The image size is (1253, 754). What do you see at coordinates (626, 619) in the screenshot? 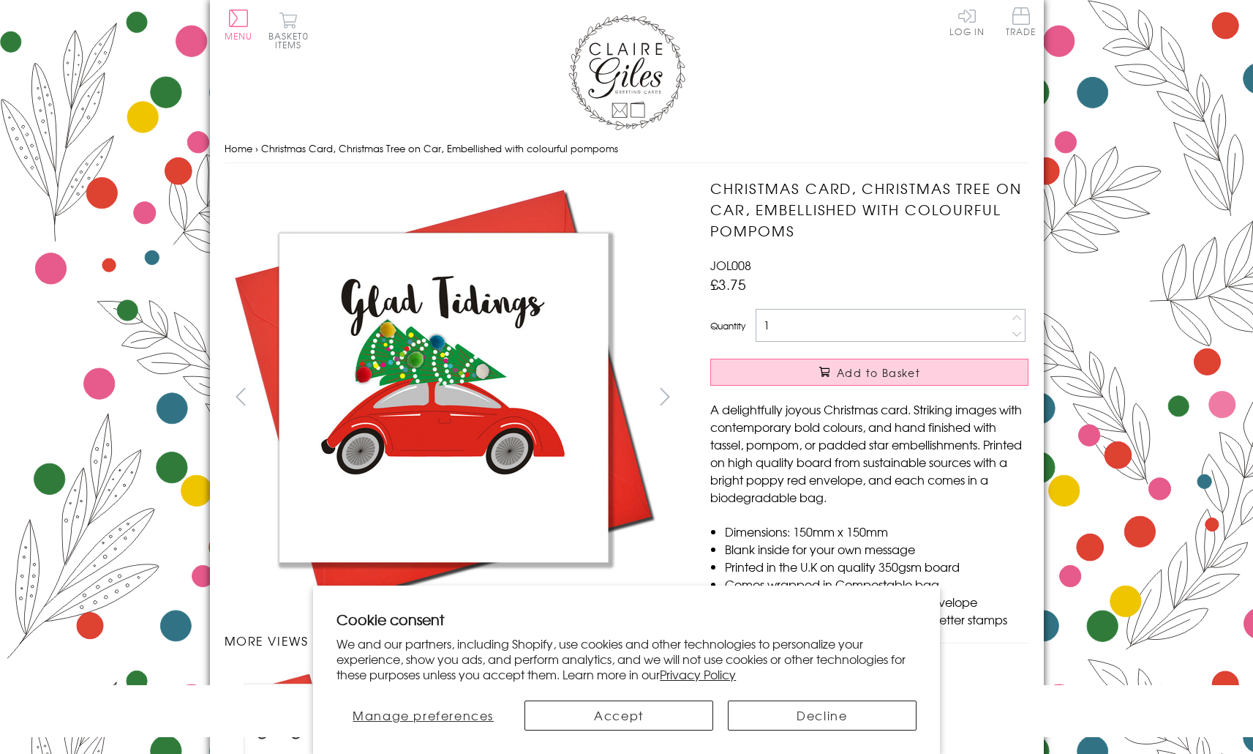
I see `h2: Cookie consent` at bounding box center [626, 619].